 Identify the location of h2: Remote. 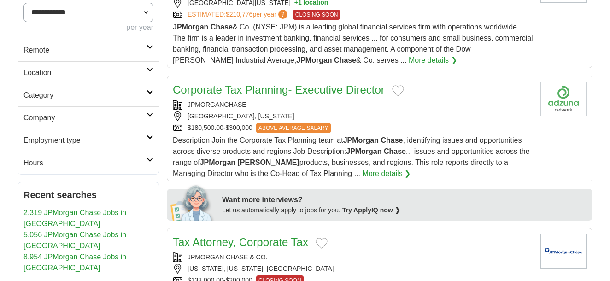
(85, 50).